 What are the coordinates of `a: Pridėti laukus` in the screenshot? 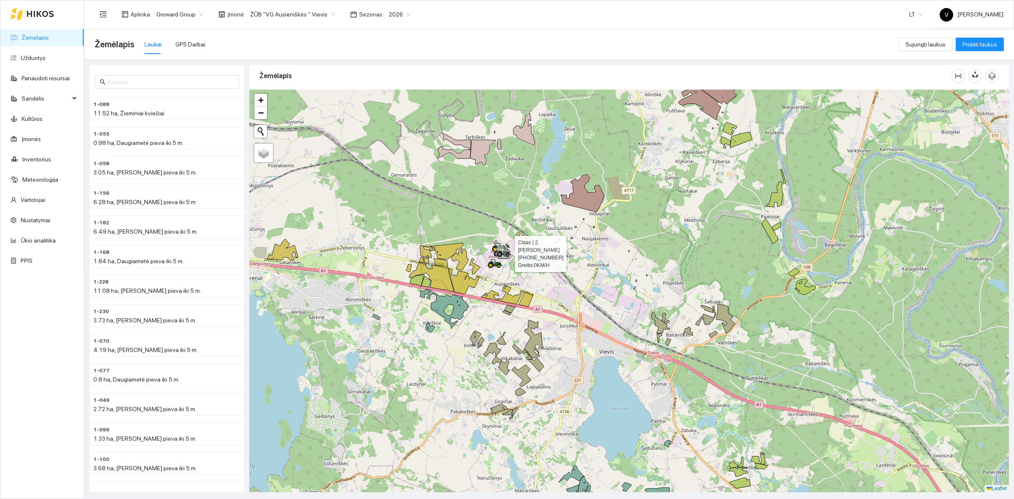 It's located at (980, 44).